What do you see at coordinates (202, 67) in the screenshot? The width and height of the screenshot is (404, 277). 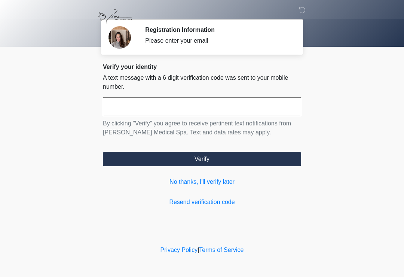 I see `h2: Verify your identity` at bounding box center [202, 67].